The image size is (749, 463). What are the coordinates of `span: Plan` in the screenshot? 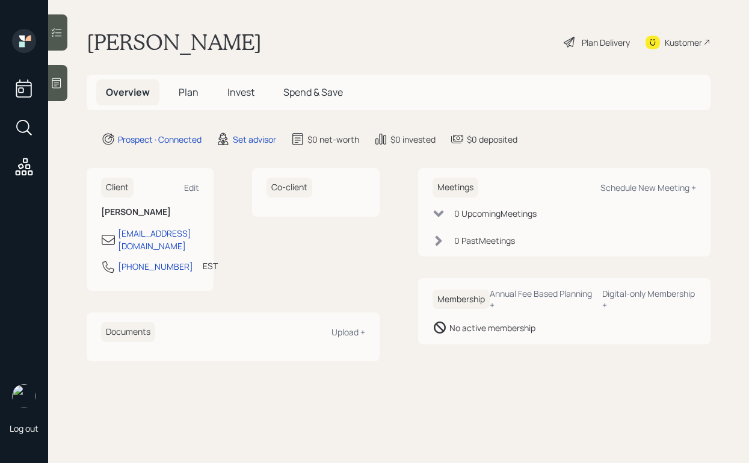 It's located at (188, 92).